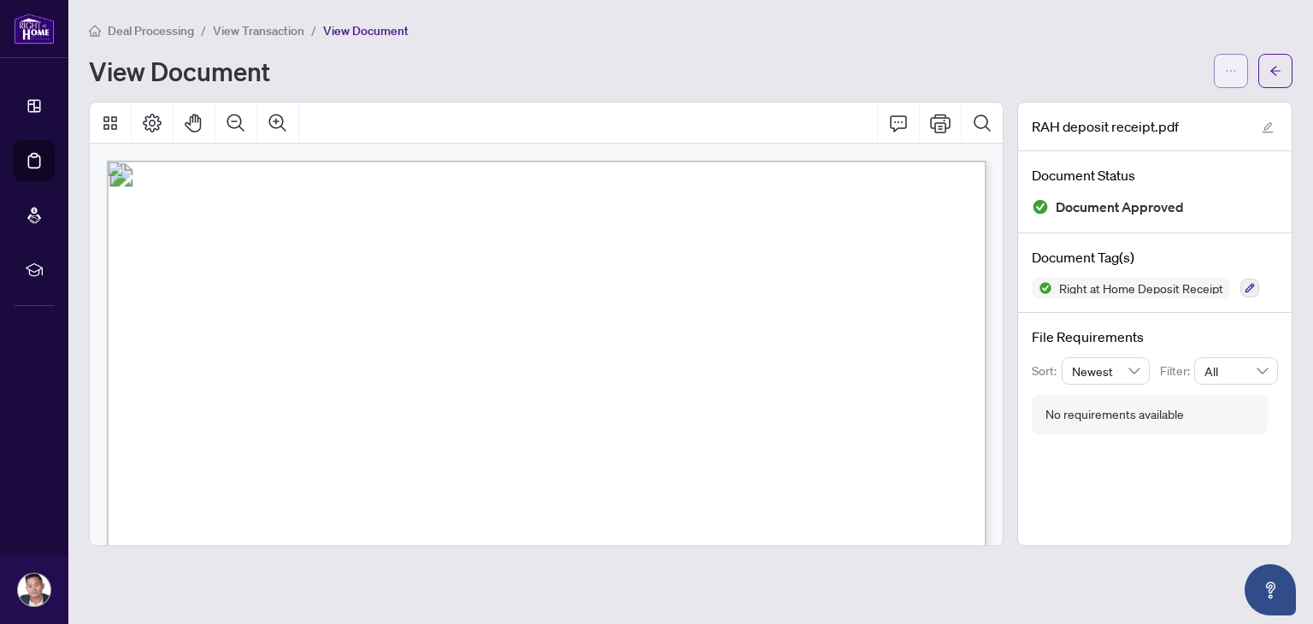 The width and height of the screenshot is (1313, 624). I want to click on img: Profile Icon, so click(34, 590).